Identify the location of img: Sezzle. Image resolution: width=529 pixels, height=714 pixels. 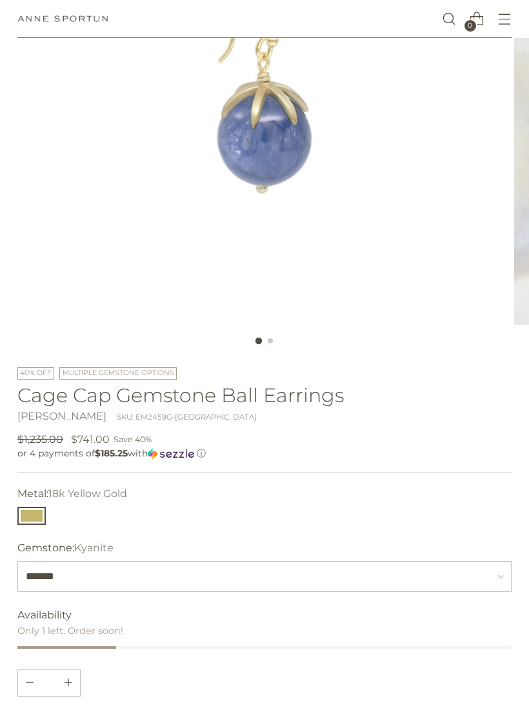
(171, 455).